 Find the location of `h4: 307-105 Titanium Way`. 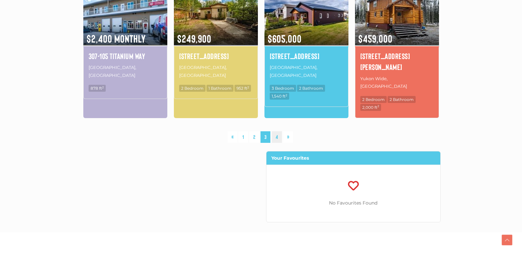

h4: 307-105 Titanium Way is located at coordinates (125, 56).